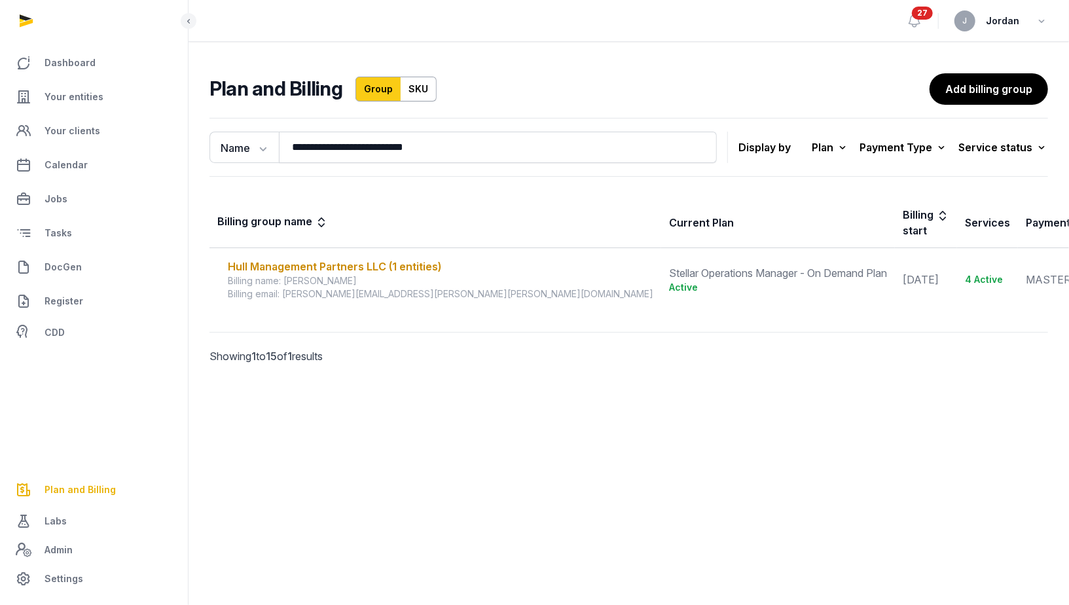 Image resolution: width=1069 pixels, height=605 pixels. I want to click on a: Your entities, so click(94, 97).